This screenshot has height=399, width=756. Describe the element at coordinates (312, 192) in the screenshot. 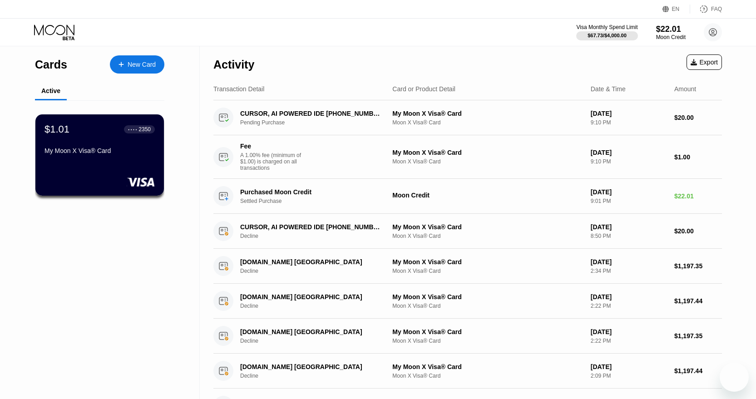

I see `div: Purchased Moon Credit` at that location.